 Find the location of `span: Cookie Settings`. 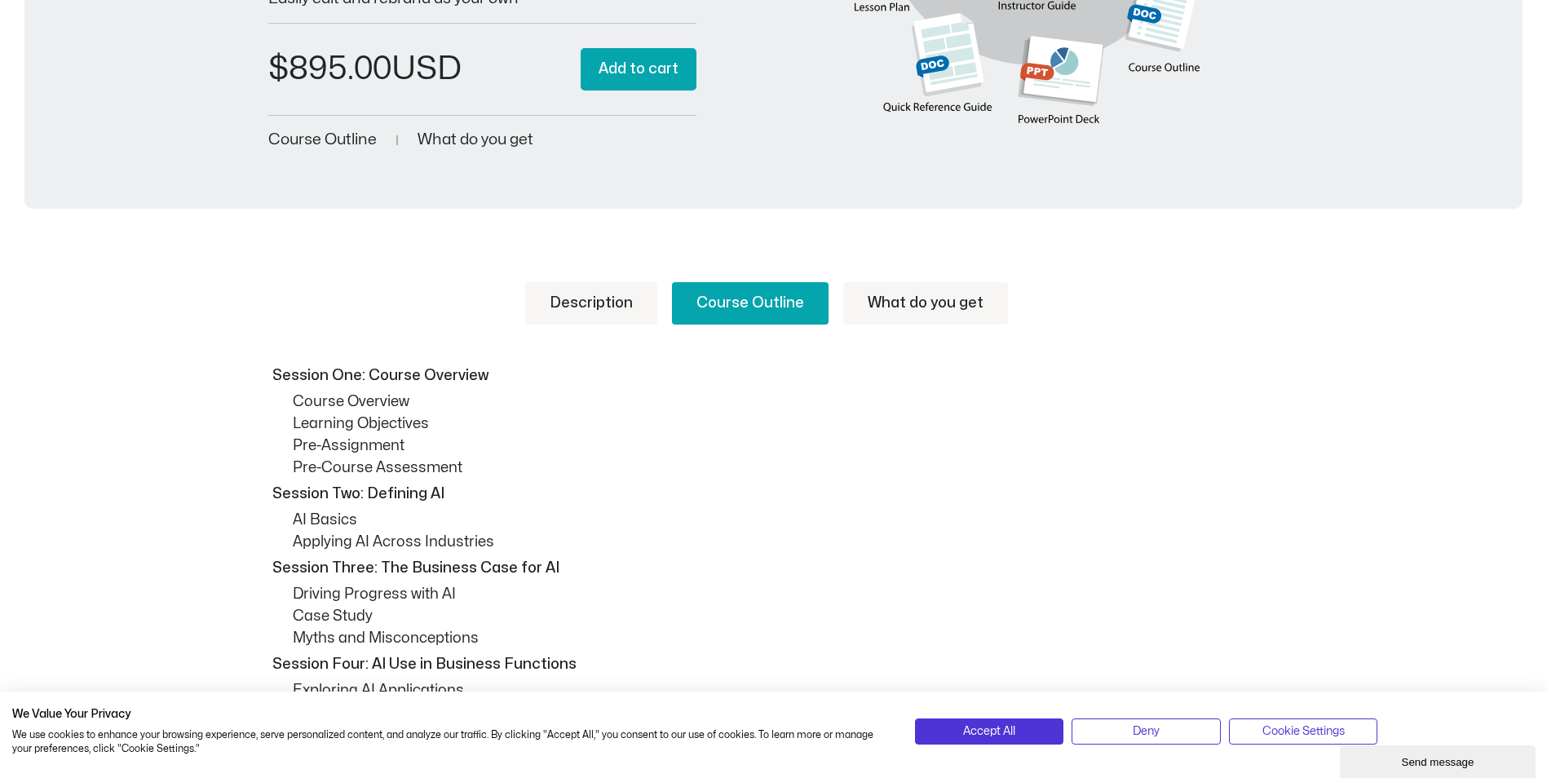

span: Cookie Settings is located at coordinates (1303, 732).